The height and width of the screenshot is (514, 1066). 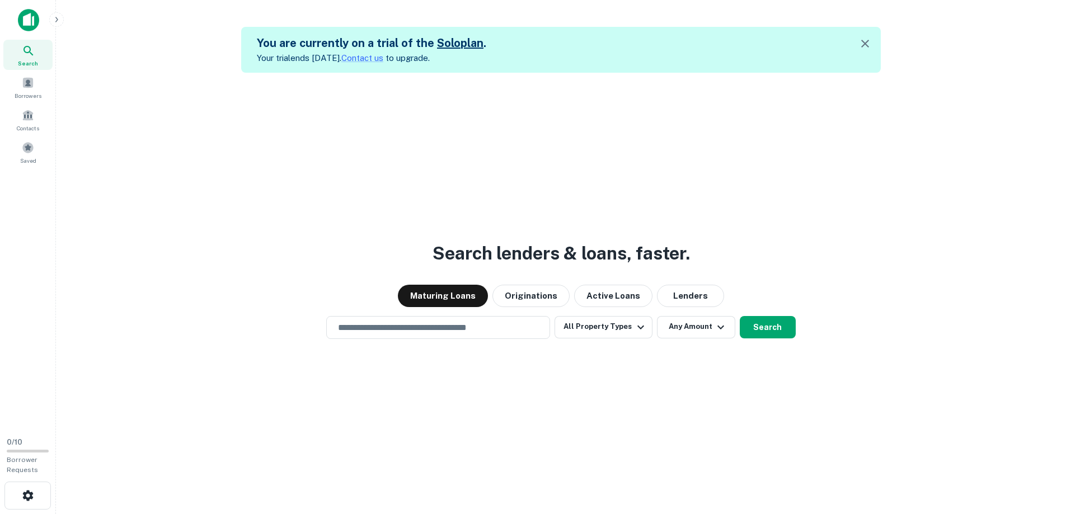 I want to click on span: Borrowers, so click(x=28, y=96).